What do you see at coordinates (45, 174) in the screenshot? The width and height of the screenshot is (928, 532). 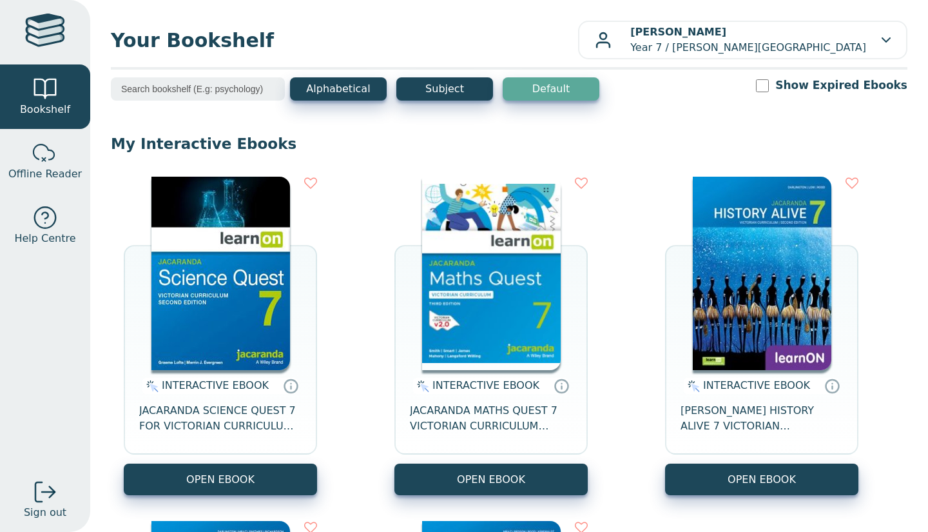 I see `span: Offline Reader` at bounding box center [45, 174].